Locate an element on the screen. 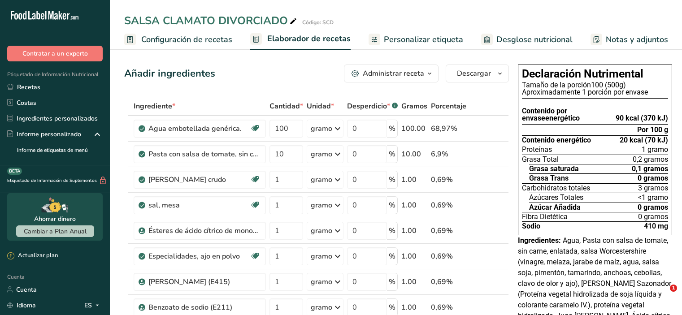 Image resolution: width=682 pixels, height=315 pixels. a: Configuración de recetas is located at coordinates (178, 39).